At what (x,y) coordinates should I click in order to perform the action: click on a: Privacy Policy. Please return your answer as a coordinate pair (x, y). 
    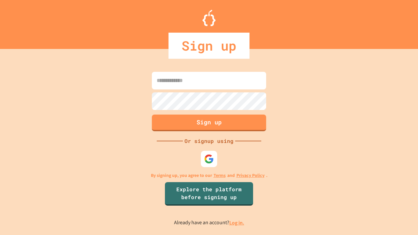
    Looking at the image, I should click on (250, 175).